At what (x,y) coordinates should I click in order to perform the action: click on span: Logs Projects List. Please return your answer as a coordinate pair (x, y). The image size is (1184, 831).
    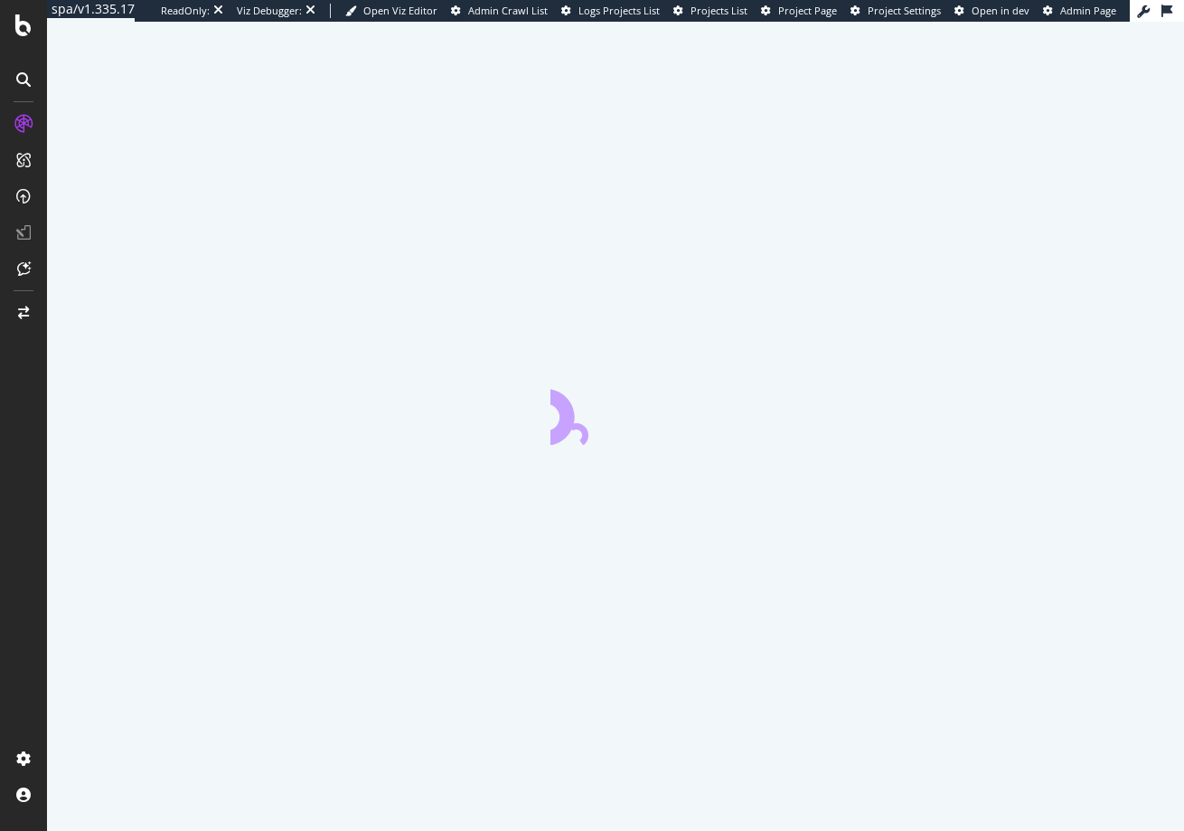
    Looking at the image, I should click on (619, 10).